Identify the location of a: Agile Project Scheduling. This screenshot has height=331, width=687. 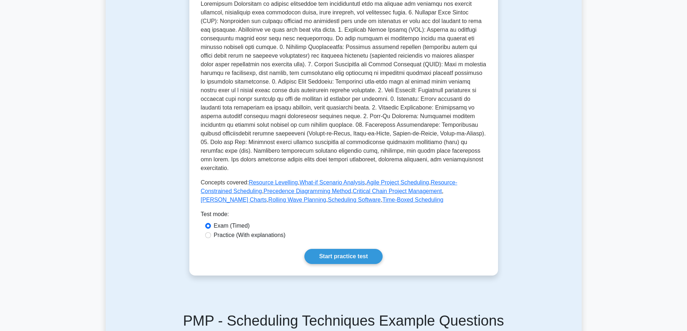
(397, 182).